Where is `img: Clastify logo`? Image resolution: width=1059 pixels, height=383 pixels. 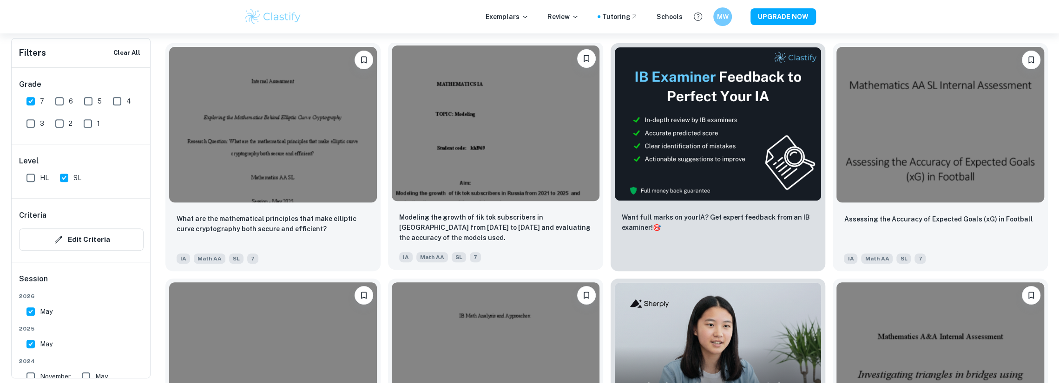
img: Clastify logo is located at coordinates (273, 17).